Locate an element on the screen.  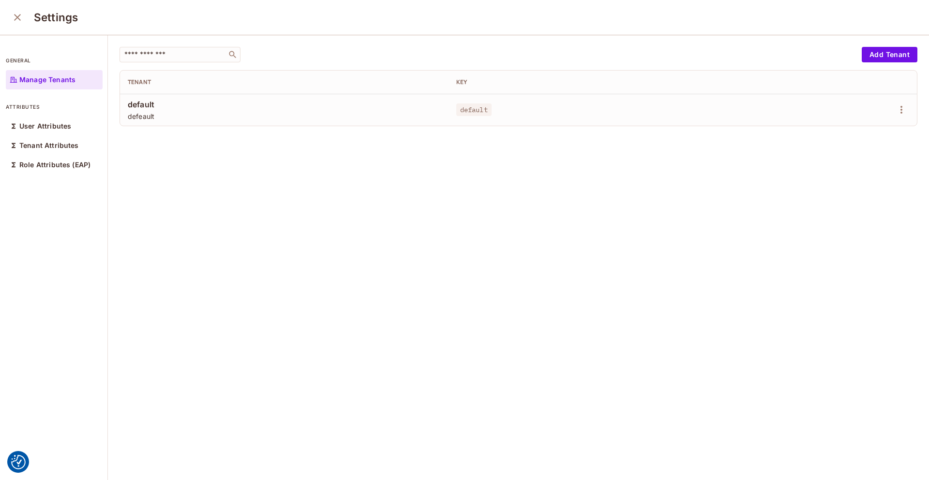
h3: Settings is located at coordinates (56, 17).